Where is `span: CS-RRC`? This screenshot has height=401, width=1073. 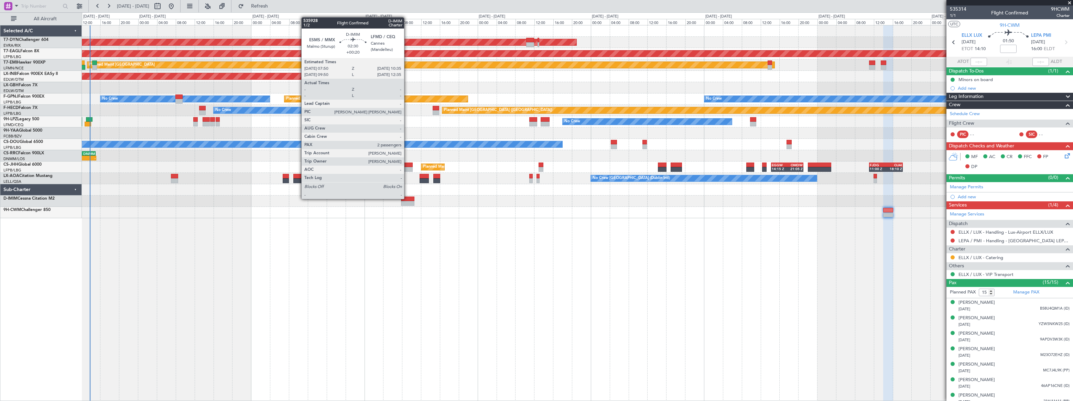 span: CS-RRC is located at coordinates (11, 153).